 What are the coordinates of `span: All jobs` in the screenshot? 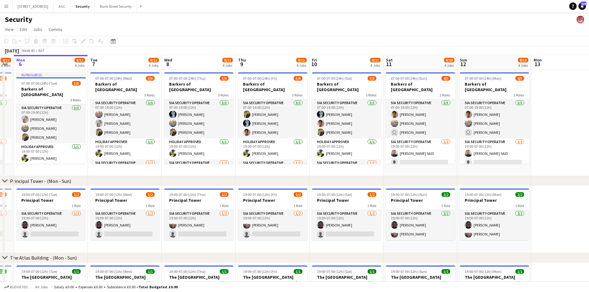 It's located at (41, 287).